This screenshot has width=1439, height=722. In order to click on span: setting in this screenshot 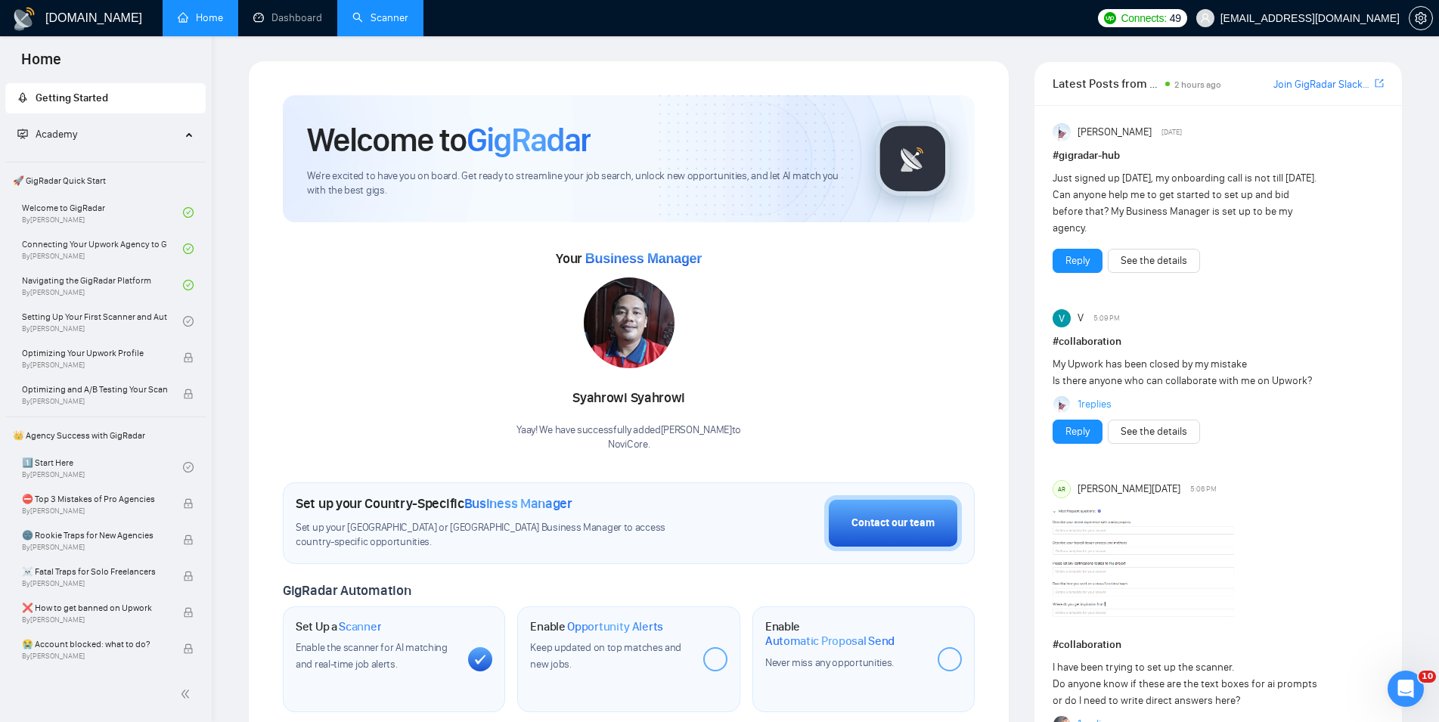, I will do `click(1421, 18)`.